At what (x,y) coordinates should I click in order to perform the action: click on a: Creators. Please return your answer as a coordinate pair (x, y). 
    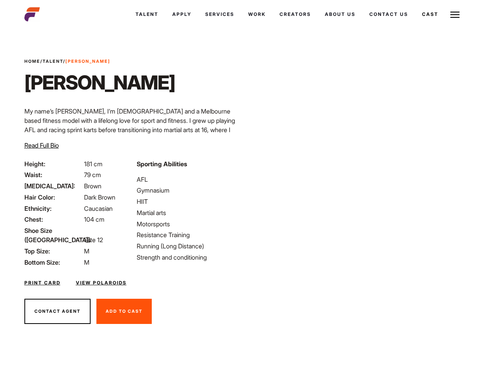
    Looking at the image, I should click on (295, 14).